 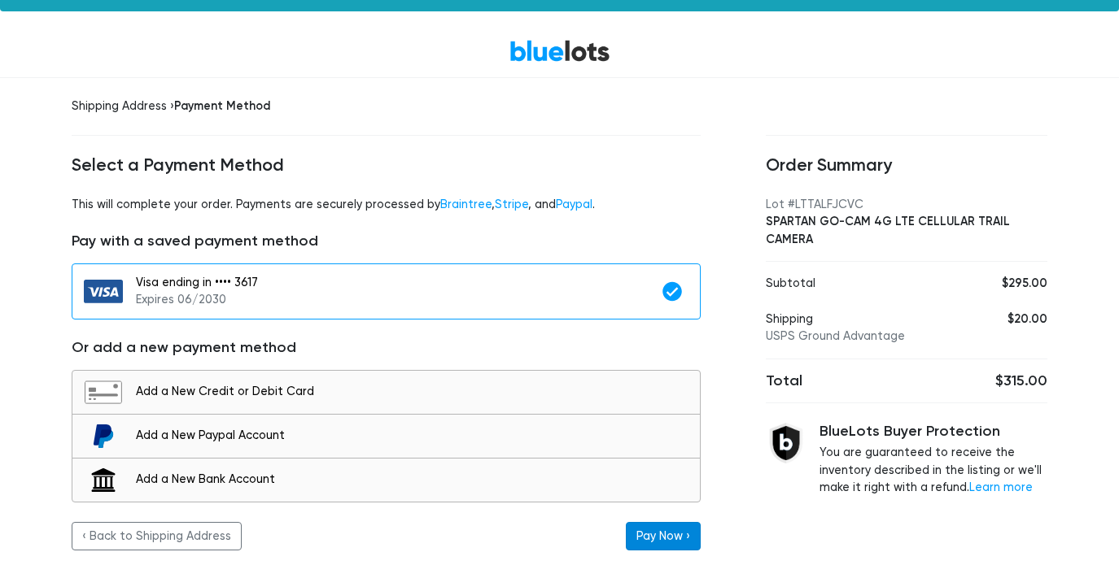 What do you see at coordinates (413, 436) in the screenshot?
I see `div: Add a New Paypal Account` at bounding box center [413, 436].